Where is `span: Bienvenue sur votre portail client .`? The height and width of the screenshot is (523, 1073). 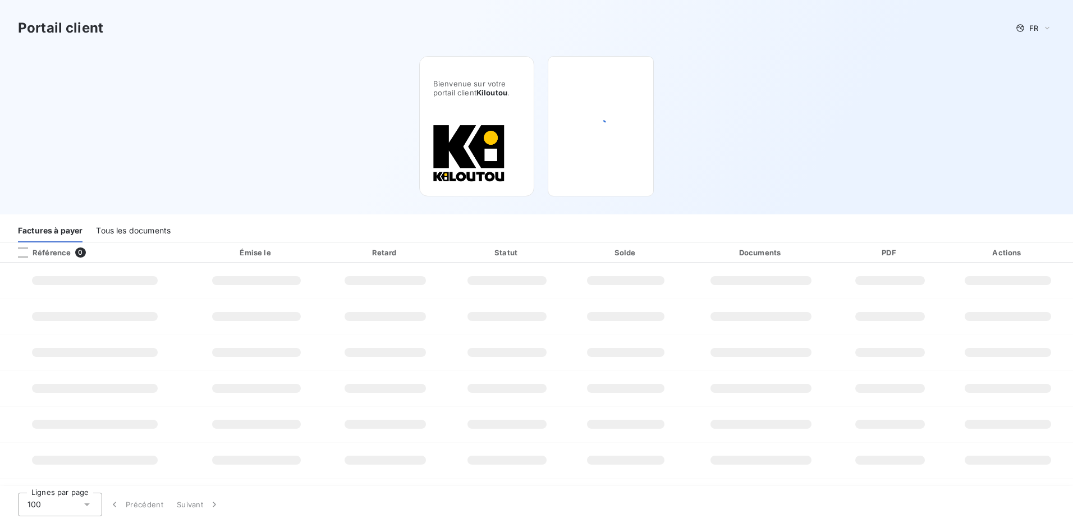
span: Bienvenue sur votre portail client . is located at coordinates (477, 88).